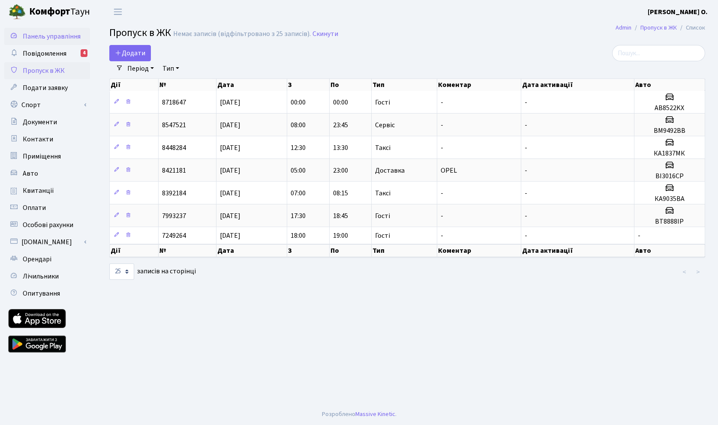 This screenshot has height=425, width=718. I want to click on span: Таксі, so click(383, 193).